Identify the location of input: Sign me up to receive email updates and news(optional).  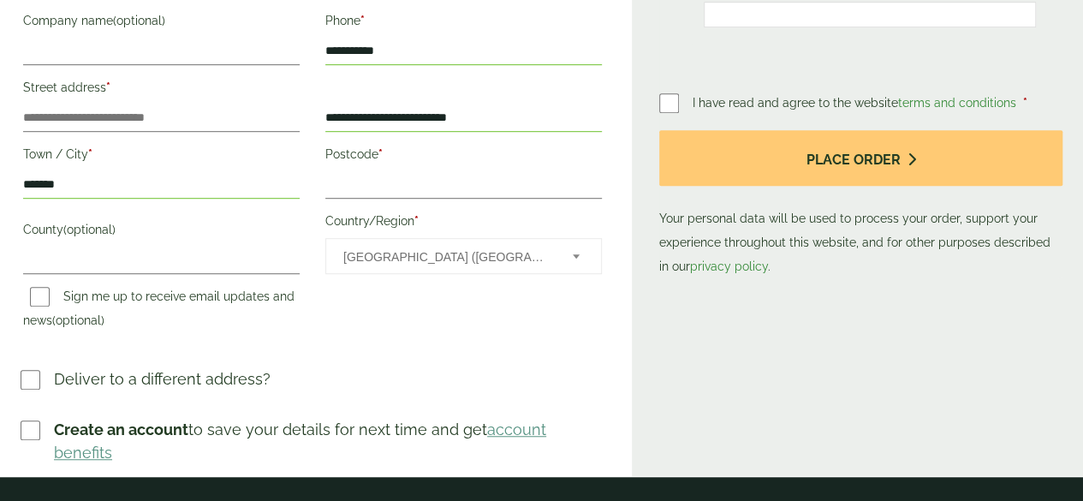
(39, 296).